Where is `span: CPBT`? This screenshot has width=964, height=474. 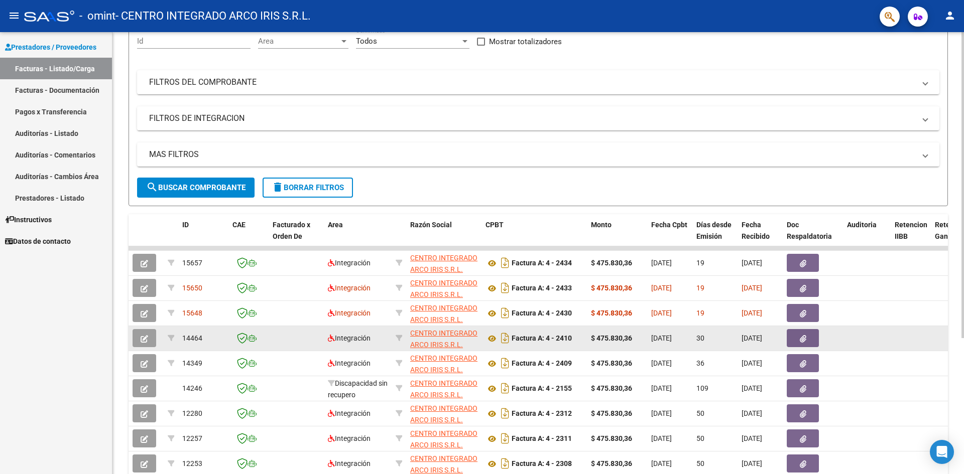 span: CPBT is located at coordinates (494, 225).